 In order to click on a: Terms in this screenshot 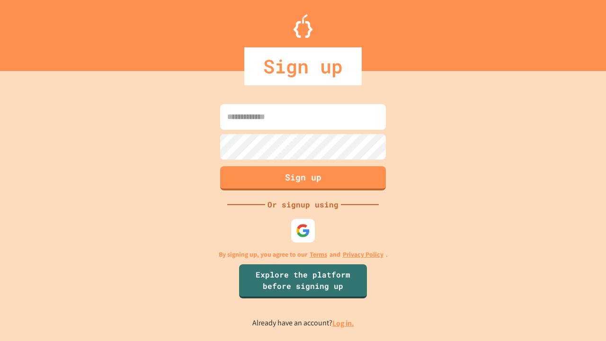, I will do `click(318, 254)`.